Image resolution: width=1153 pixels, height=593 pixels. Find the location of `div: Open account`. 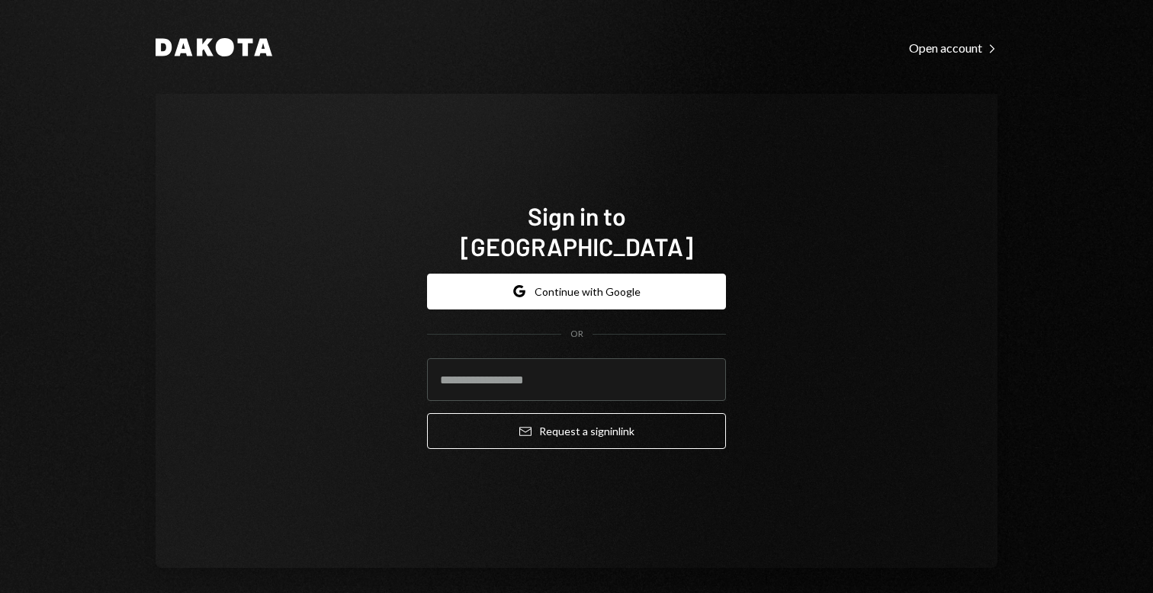

div: Open account is located at coordinates (953, 48).